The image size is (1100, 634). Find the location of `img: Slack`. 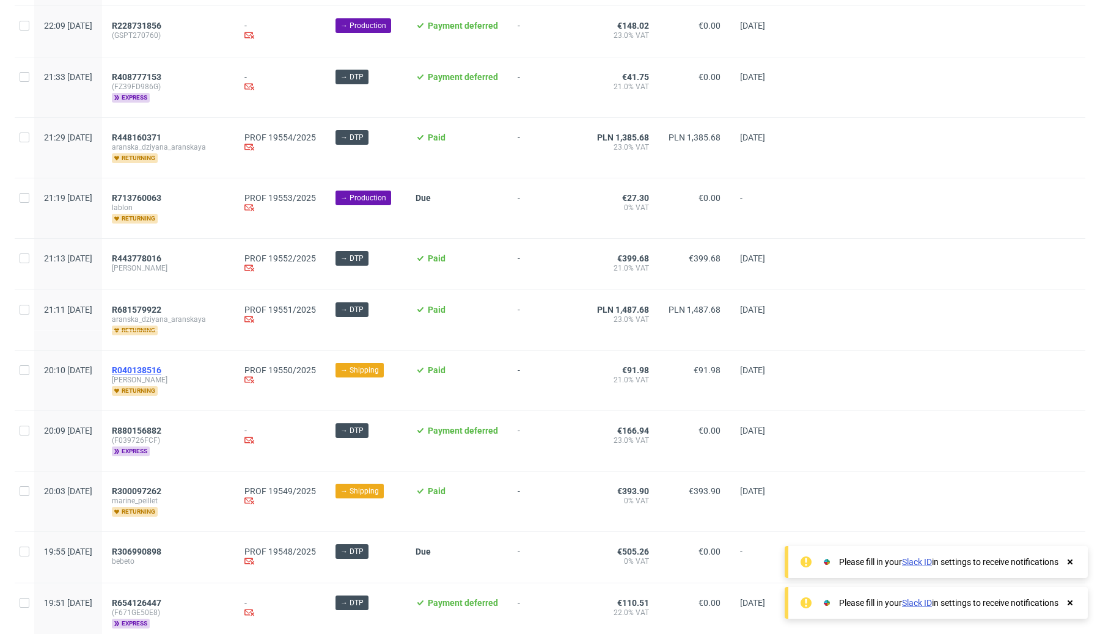

img: Slack is located at coordinates (827, 562).